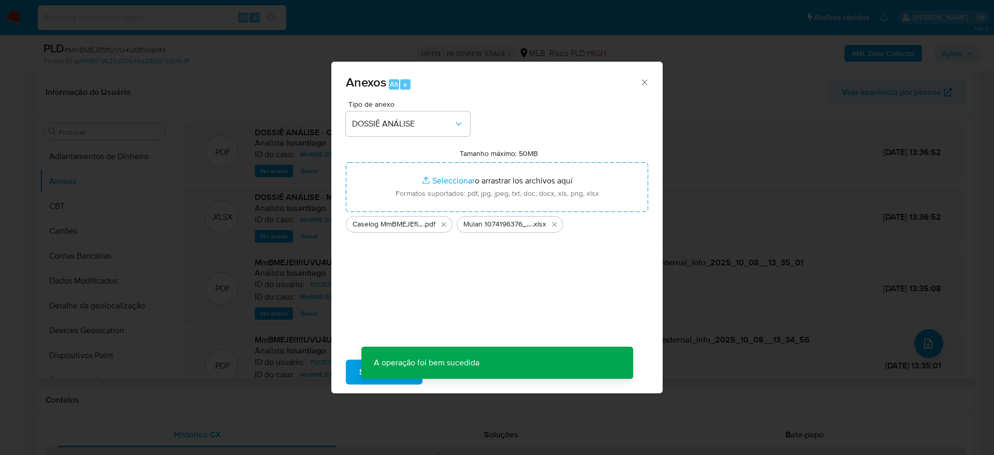 The height and width of the screenshot is (455, 994). Describe the element at coordinates (388, 224) in the screenshot. I see `span: Caselog MmBMEJEfIffUVU4UGftViqMM_2025_10_08_09_20_00` at that location.